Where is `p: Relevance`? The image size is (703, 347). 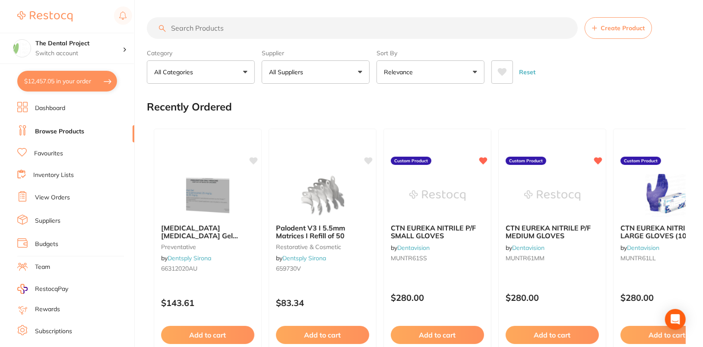 p: Relevance is located at coordinates (400, 72).